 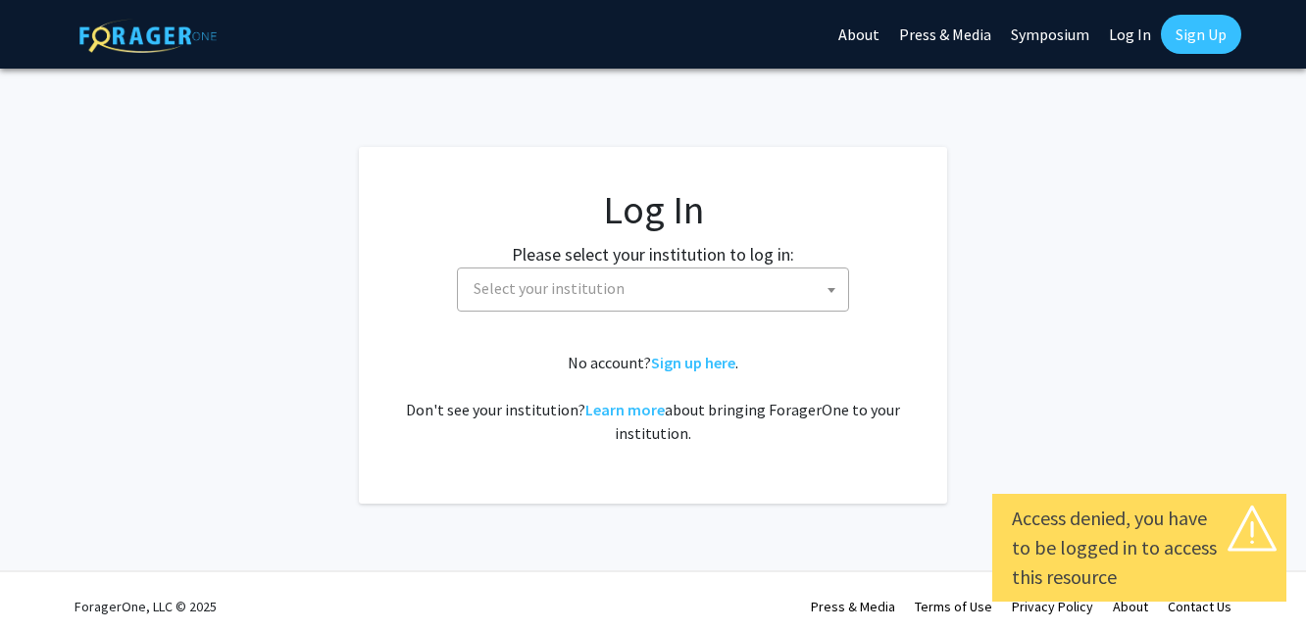 What do you see at coordinates (693, 363) in the screenshot?
I see `a: Sign up here` at bounding box center [693, 363].